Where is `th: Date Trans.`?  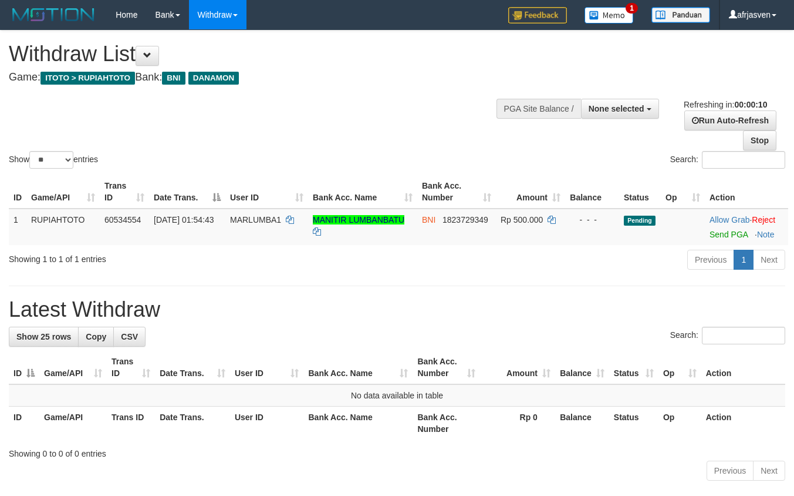 th: Date Trans. is located at coordinates (193, 423).